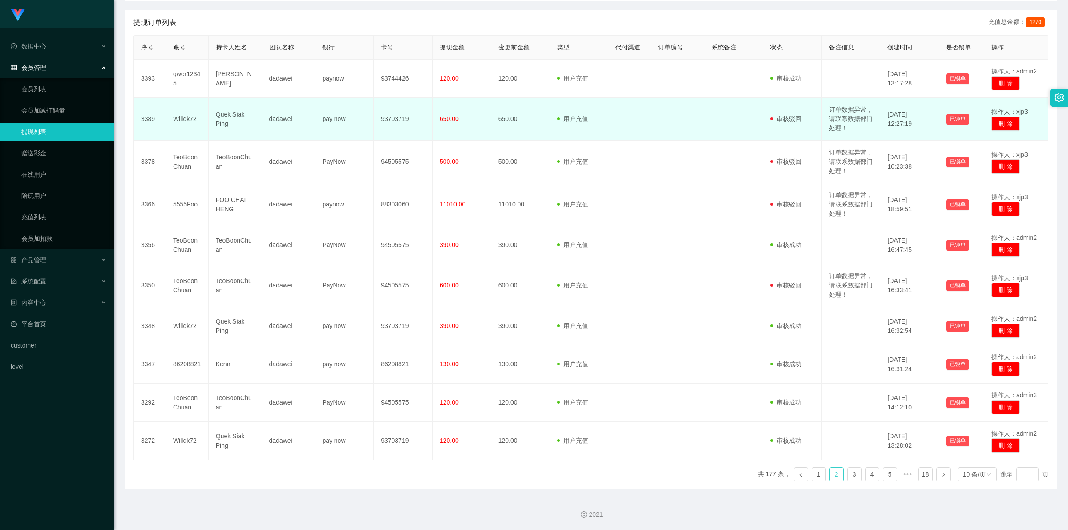 Image resolution: width=1068 pixels, height=530 pixels. I want to click on td: 3272, so click(150, 441).